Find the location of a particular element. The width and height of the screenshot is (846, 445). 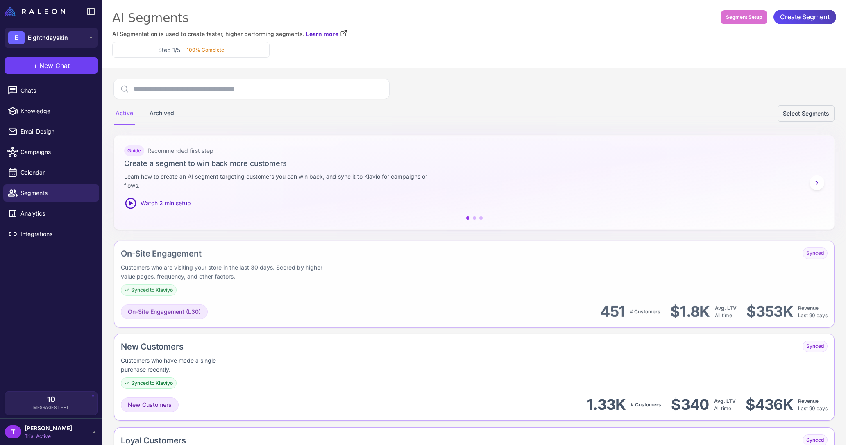

span: Segments is located at coordinates (57, 193).